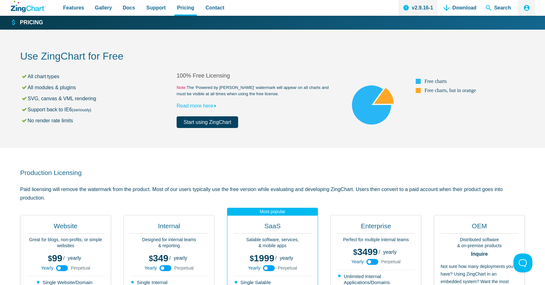  What do you see at coordinates (273, 243) in the screenshot?
I see `p: Salable software, services, & mobile apps` at bounding box center [273, 243].